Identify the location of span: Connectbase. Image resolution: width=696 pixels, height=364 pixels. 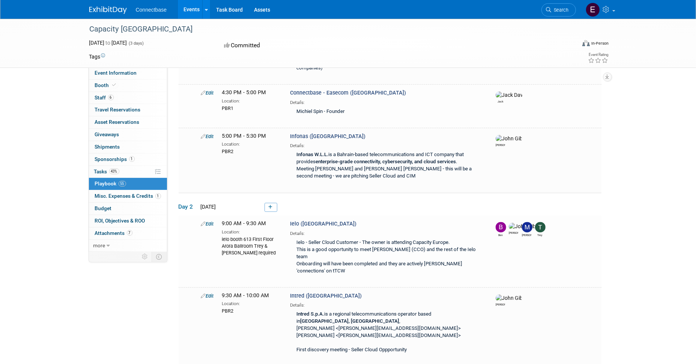
(151, 10).